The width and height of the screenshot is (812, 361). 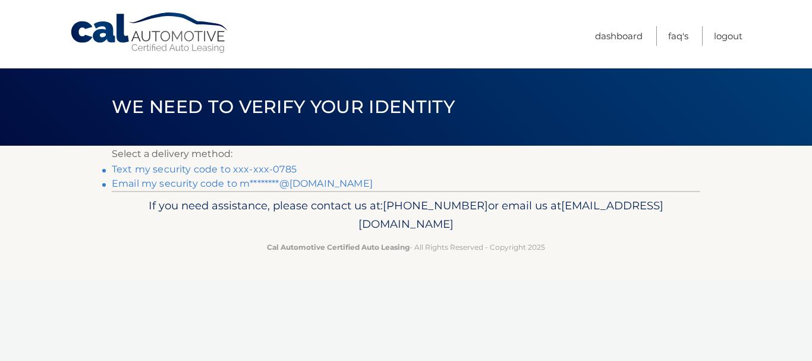 What do you see at coordinates (619, 36) in the screenshot?
I see `a: Dashboard` at bounding box center [619, 36].